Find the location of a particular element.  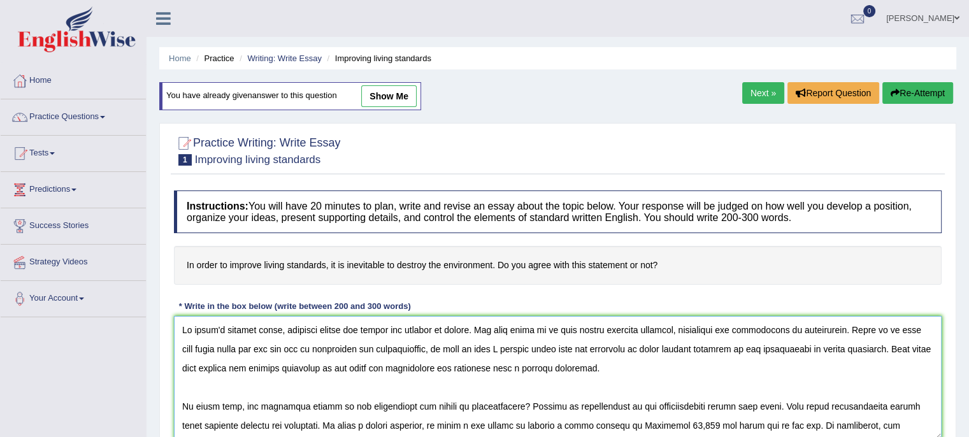

a: Next » is located at coordinates (763, 93).